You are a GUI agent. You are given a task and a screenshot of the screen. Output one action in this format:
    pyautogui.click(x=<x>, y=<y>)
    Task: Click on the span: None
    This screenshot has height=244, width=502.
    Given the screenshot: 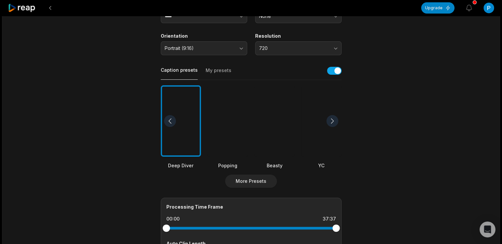 What is the action you would take?
    pyautogui.click(x=294, y=16)
    